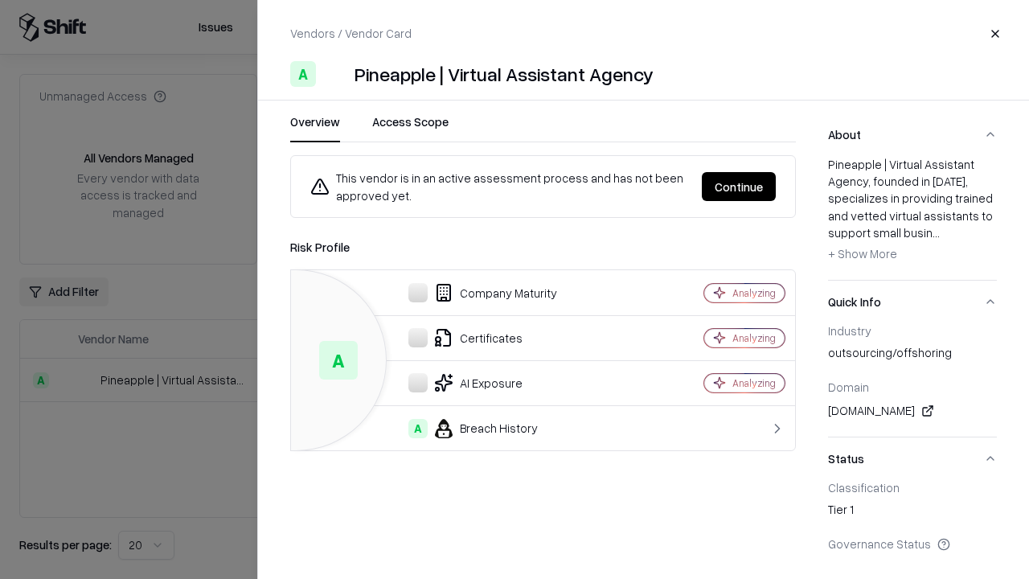 The image size is (1029, 579). I want to click on button: Status, so click(912, 458).